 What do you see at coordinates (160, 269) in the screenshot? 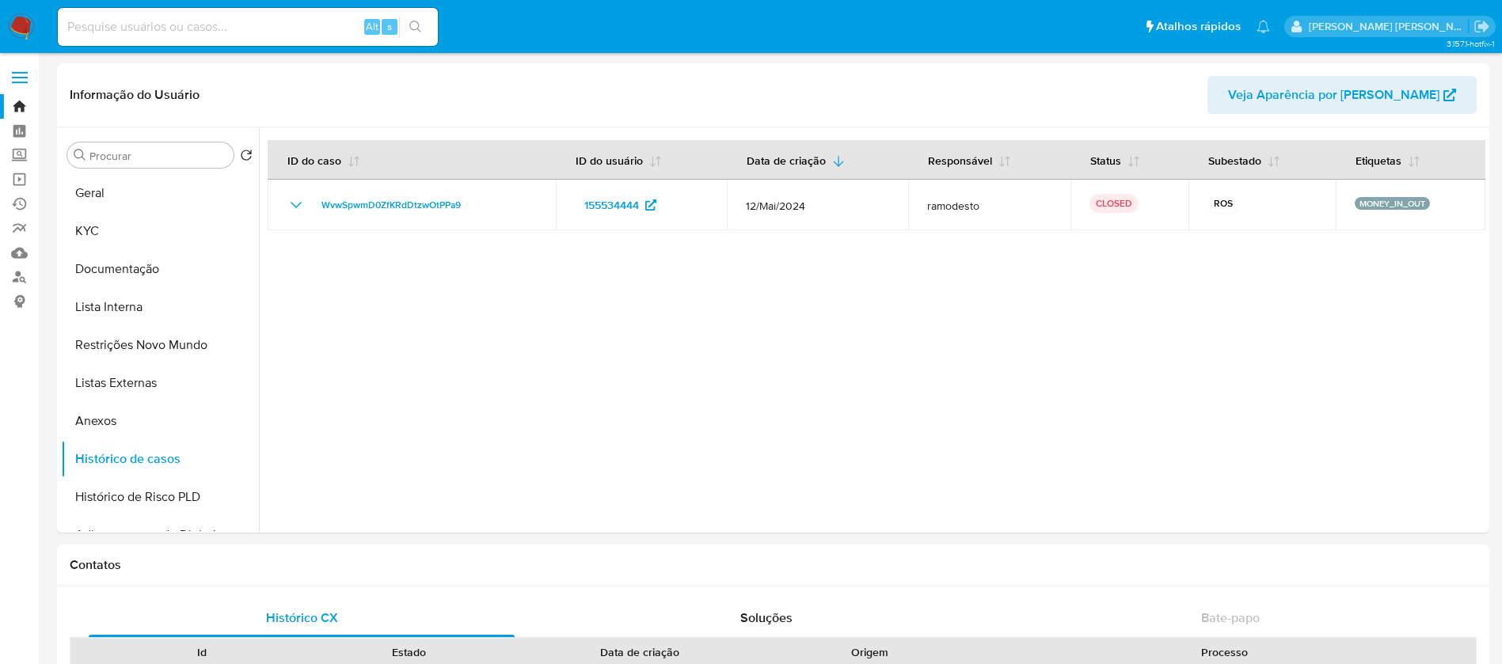
I see `button: Documentação` at bounding box center [160, 269].